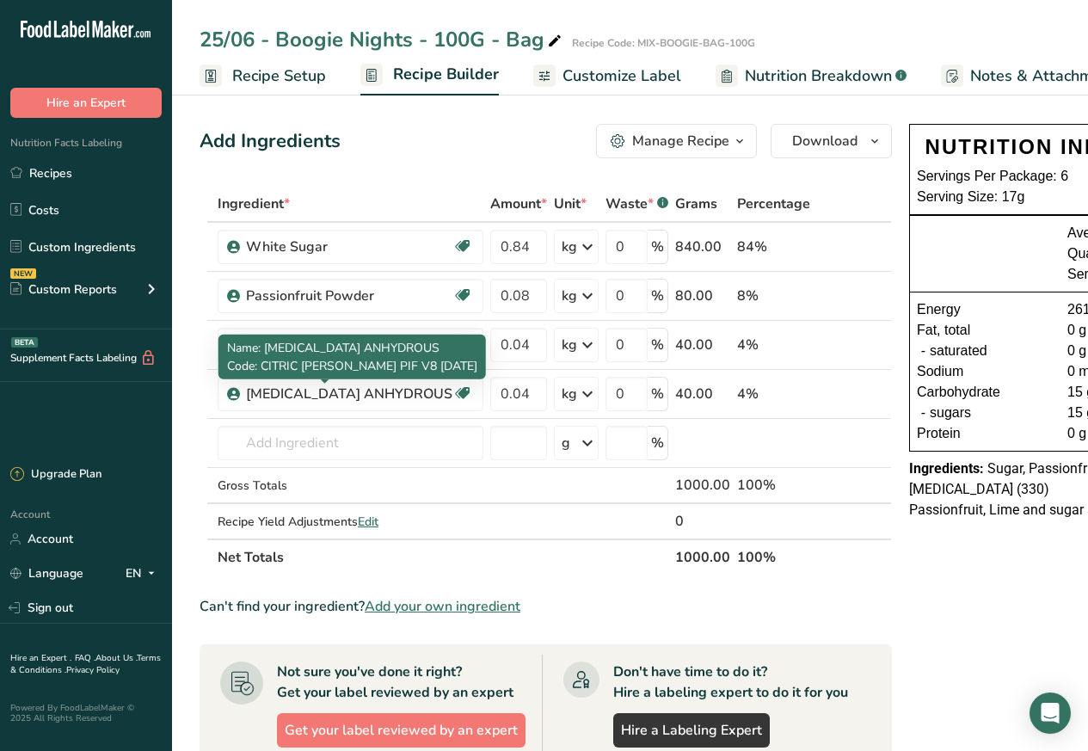 Image resolution: width=1088 pixels, height=751 pixels. I want to click on div: Not sure you've done it right? Get your label reviewed by an expert, so click(395, 682).